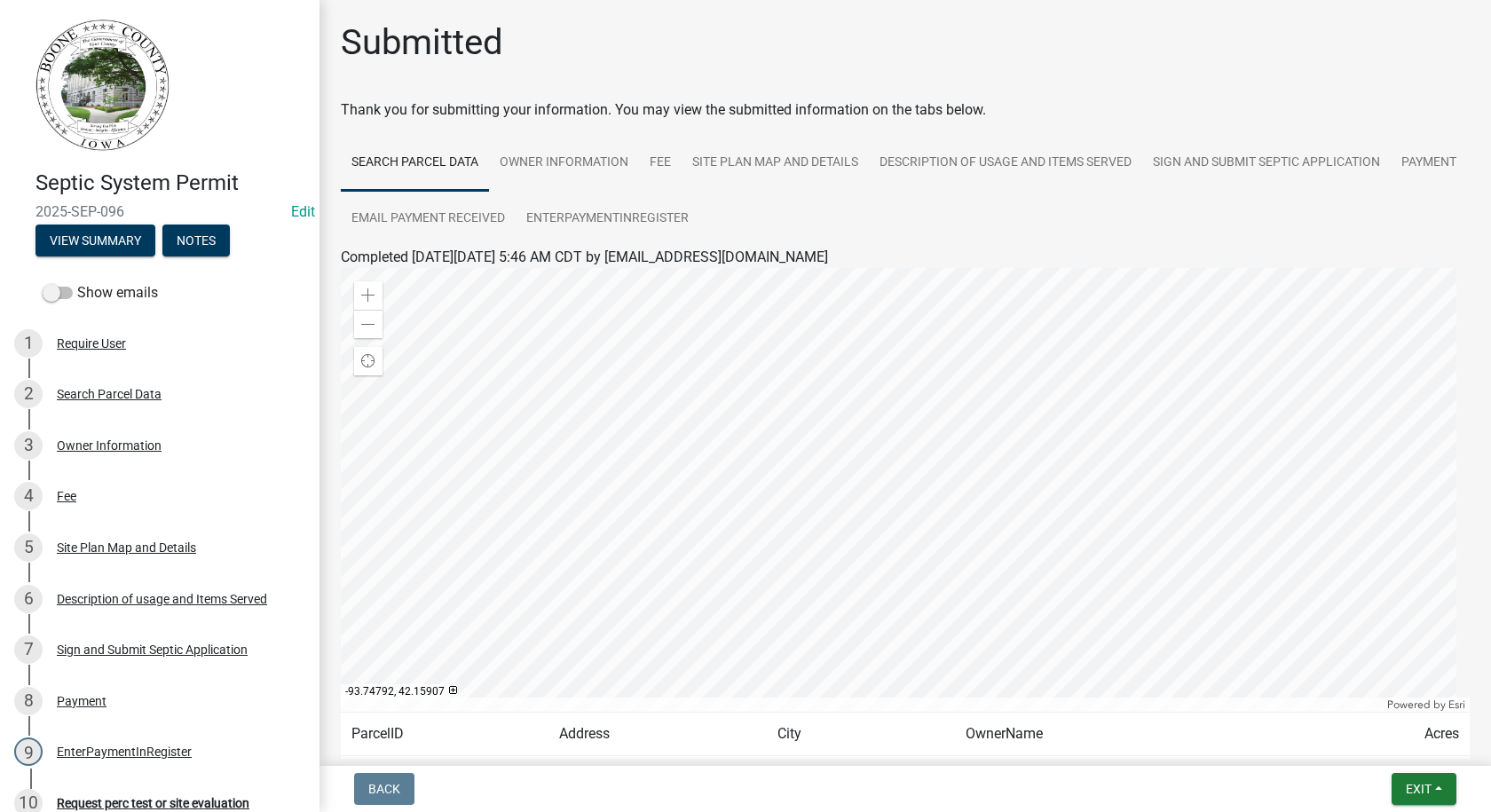 The width and height of the screenshot is (1491, 812). Describe the element at coordinates (100, 292) in the screenshot. I see `label: Show emails` at that location.